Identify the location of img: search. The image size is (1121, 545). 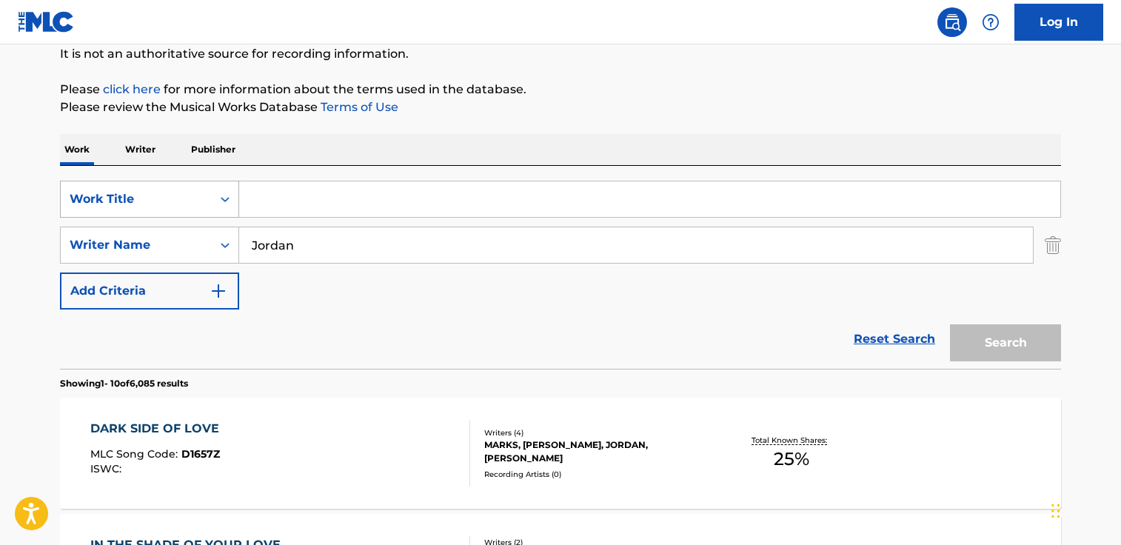
(952, 22).